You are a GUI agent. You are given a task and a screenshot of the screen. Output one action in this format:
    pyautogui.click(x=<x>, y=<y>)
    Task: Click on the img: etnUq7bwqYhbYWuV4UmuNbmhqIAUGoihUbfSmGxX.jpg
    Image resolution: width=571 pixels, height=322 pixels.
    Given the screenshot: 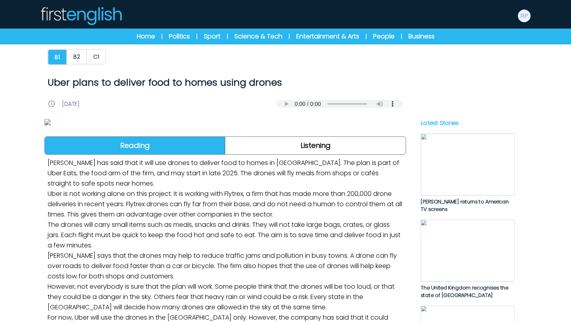 What is the action you would take?
    pyautogui.click(x=468, y=165)
    